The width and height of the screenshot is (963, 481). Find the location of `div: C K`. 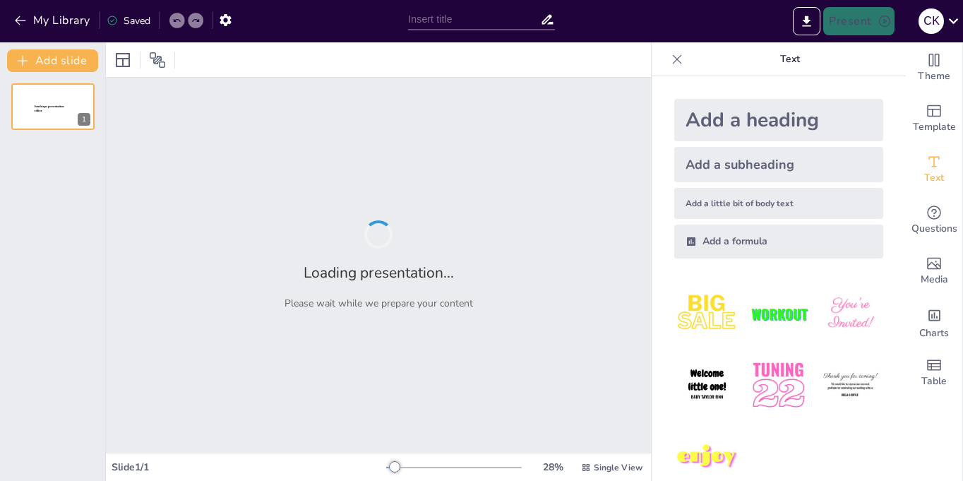

div: C K is located at coordinates (932, 21).